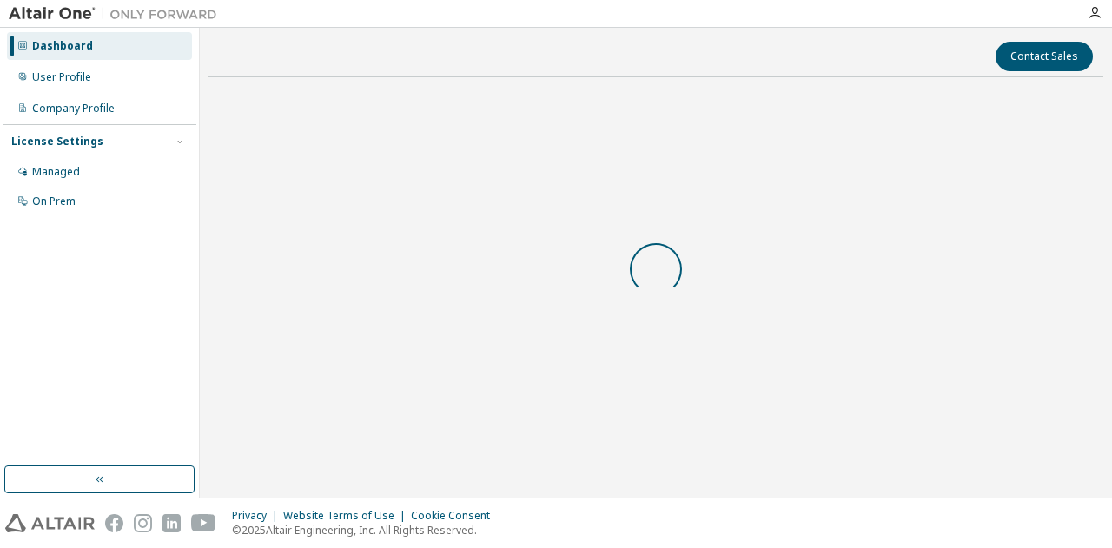 This screenshot has width=1112, height=548. Describe the element at coordinates (1044, 56) in the screenshot. I see `button: Contact Sales` at that location.